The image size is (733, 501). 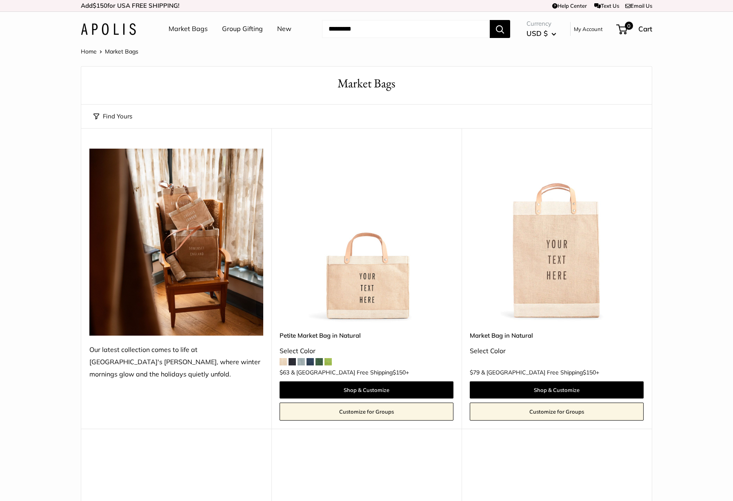 What do you see at coordinates (242, 29) in the screenshot?
I see `a: Group Gifting` at bounding box center [242, 29].